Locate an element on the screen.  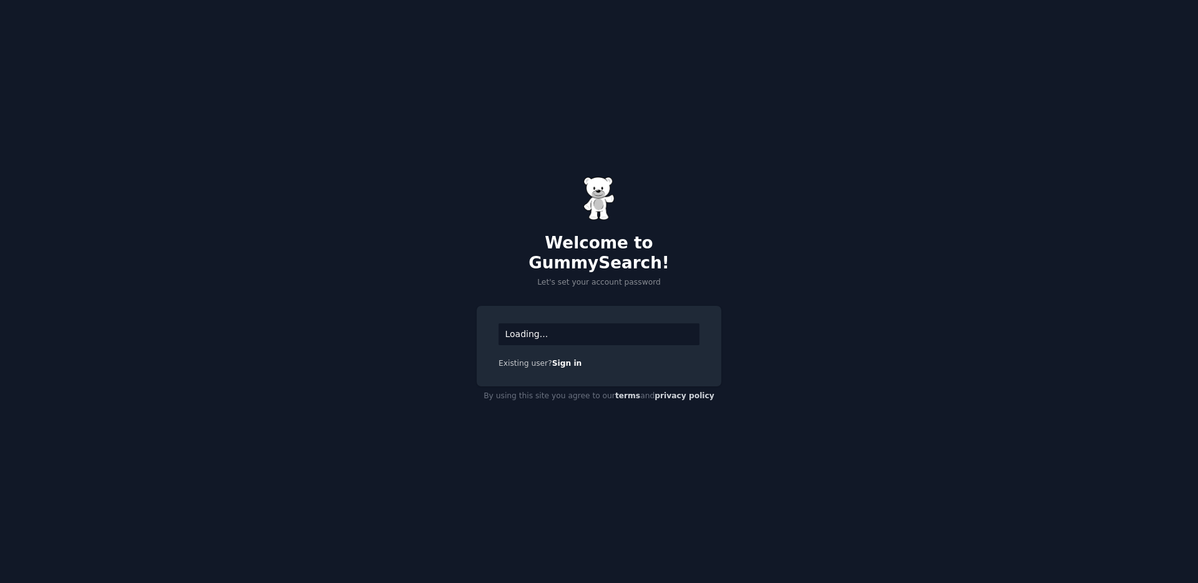
span: Existing user? is located at coordinates (526, 363).